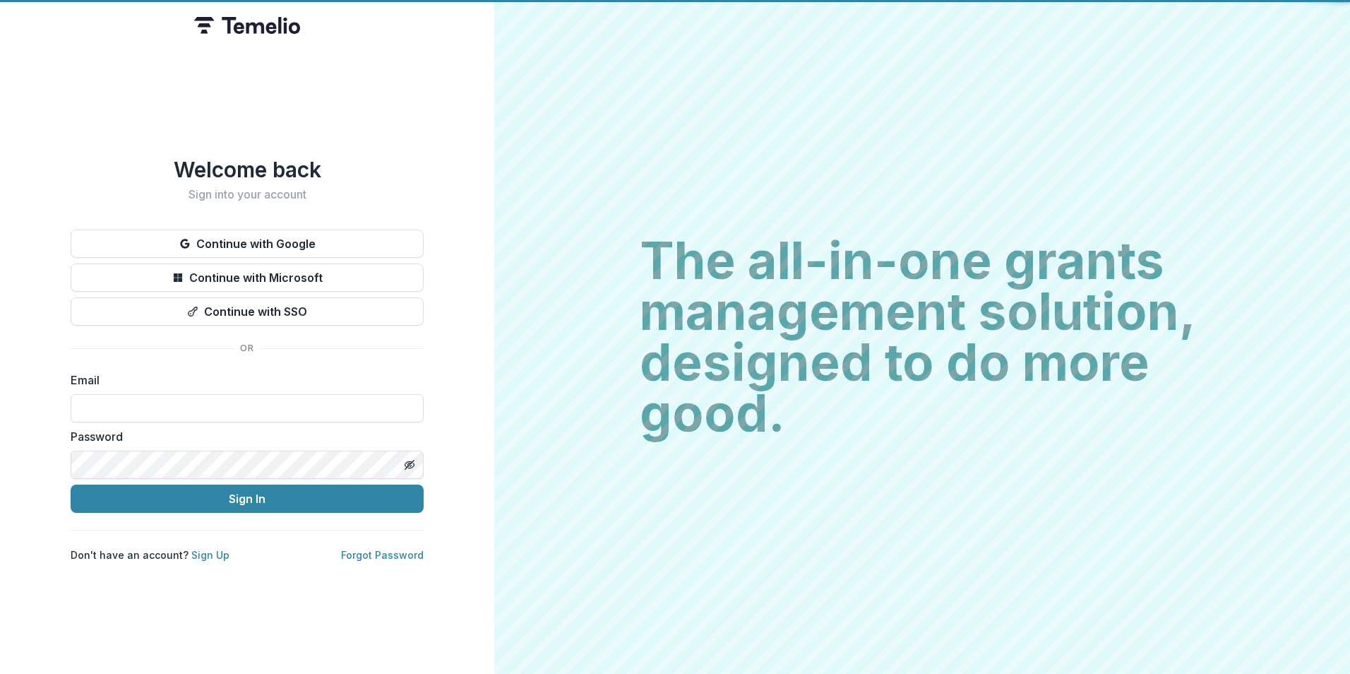 The height and width of the screenshot is (674, 1350). Describe the element at coordinates (247, 169) in the screenshot. I see `h1: Welcome back` at that location.